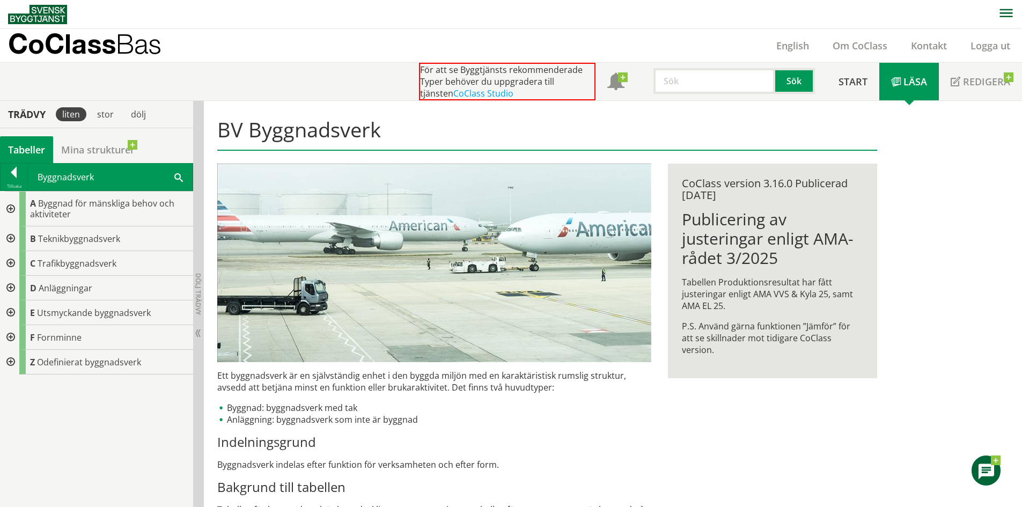 The width and height of the screenshot is (1022, 507). Describe the element at coordinates (434, 442) in the screenshot. I see `h3: Indelningsgrund` at that location.